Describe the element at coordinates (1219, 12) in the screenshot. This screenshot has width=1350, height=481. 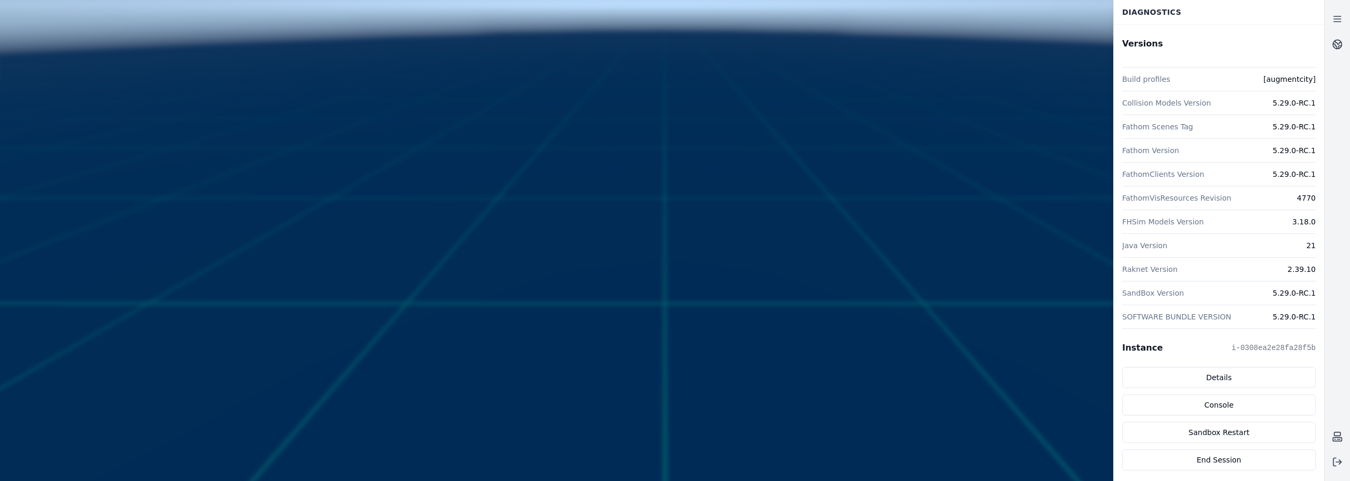
I see `div: Diagnostics` at that location.